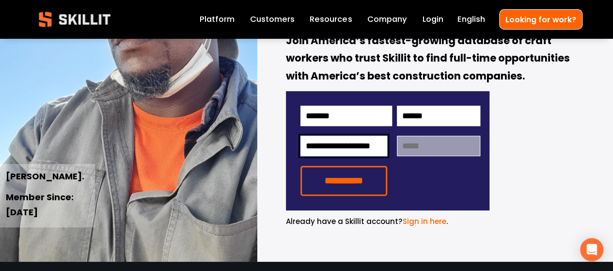  Describe the element at coordinates (471, 19) in the screenshot. I see `span: English` at that location.